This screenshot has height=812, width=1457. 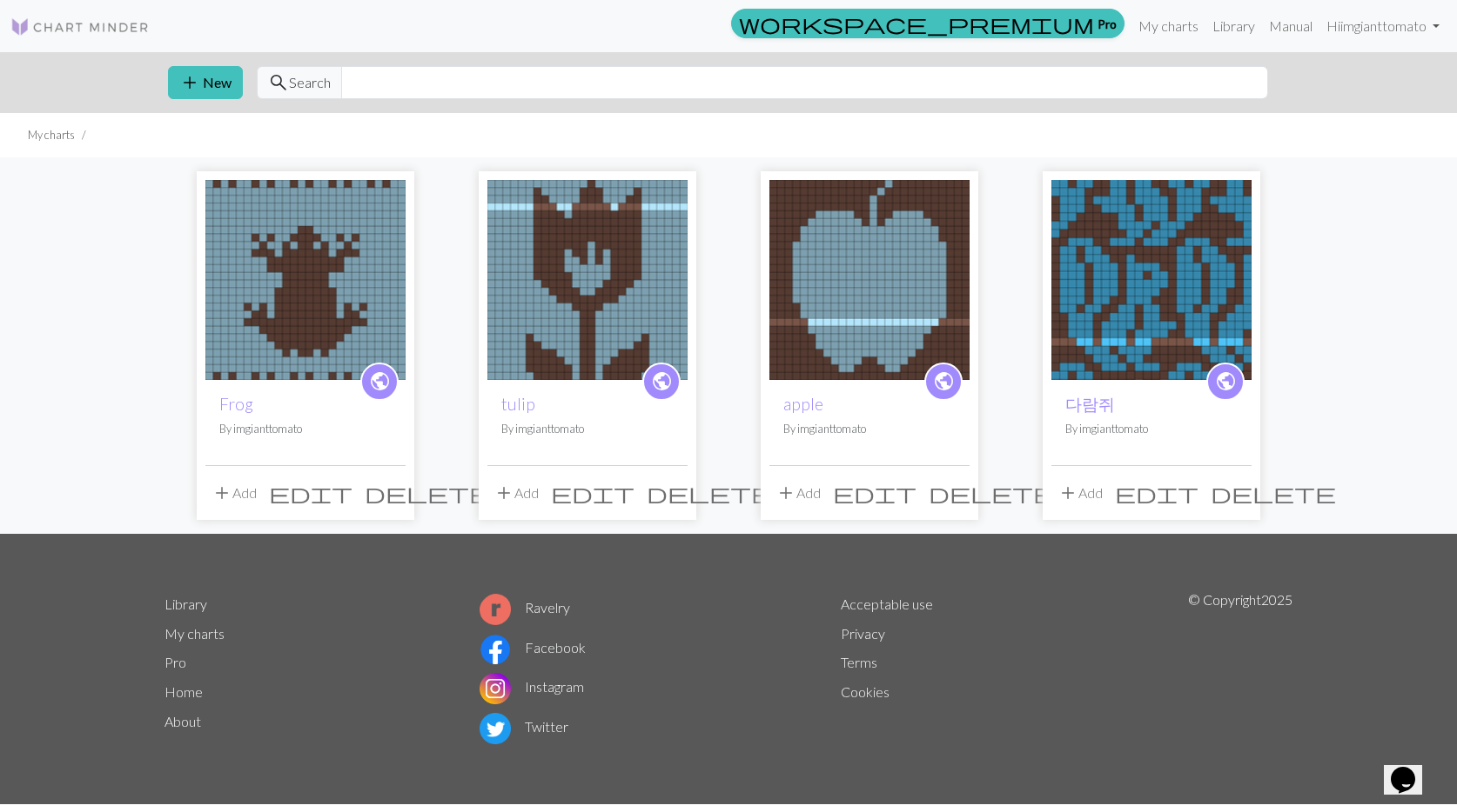 What do you see at coordinates (51, 134) in the screenshot?
I see `li: My charts` at bounding box center [51, 134].